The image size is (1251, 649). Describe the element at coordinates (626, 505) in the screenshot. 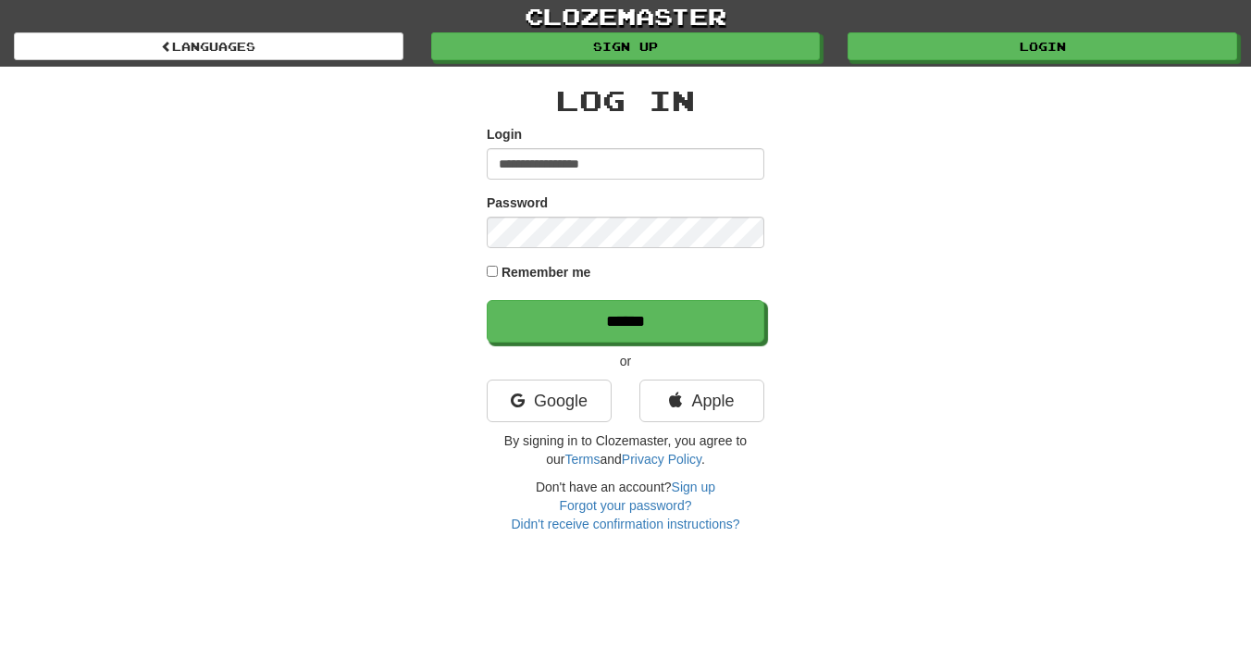

I see `div: Don't have an account?` at that location.